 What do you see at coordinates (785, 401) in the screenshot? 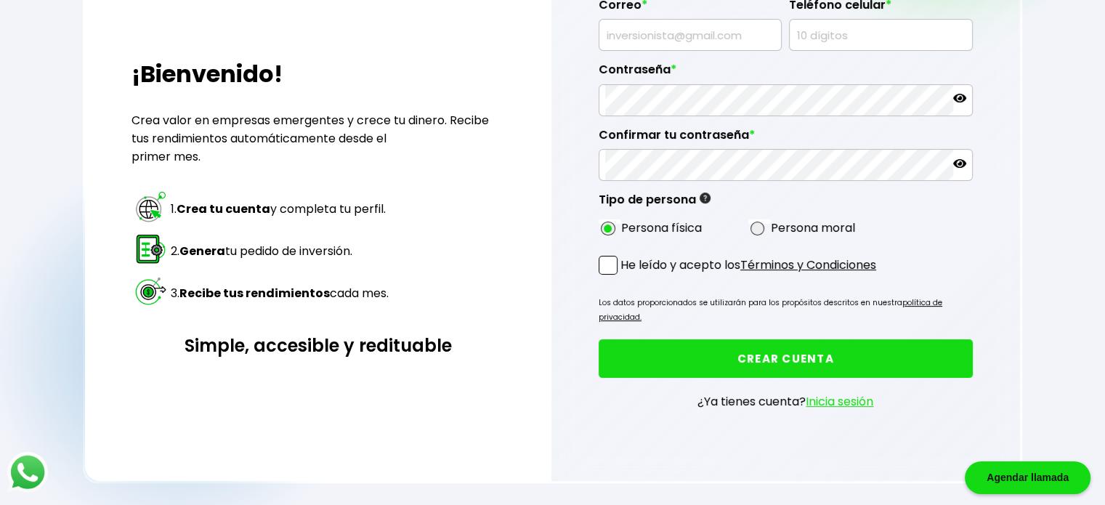
I see `p: ¿Ya tienes cuenta?` at bounding box center [785, 401].